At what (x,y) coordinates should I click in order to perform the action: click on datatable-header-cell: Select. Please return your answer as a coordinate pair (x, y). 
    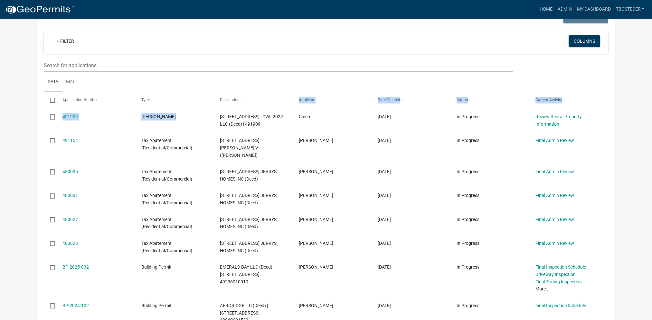
    Looking at the image, I should click on (50, 100).